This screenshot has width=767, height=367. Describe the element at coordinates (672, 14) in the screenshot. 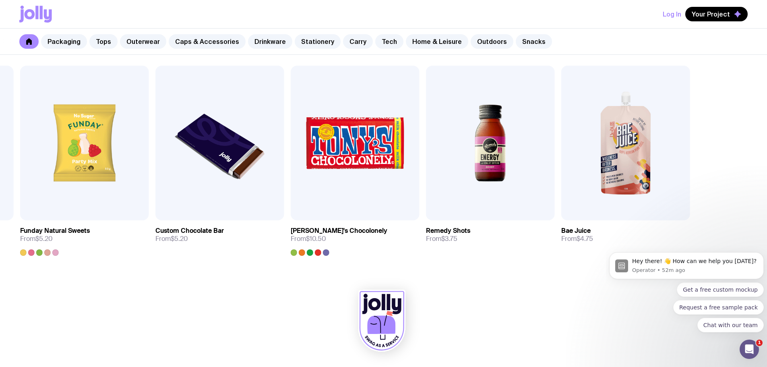

I see `button: Log In` at that location.